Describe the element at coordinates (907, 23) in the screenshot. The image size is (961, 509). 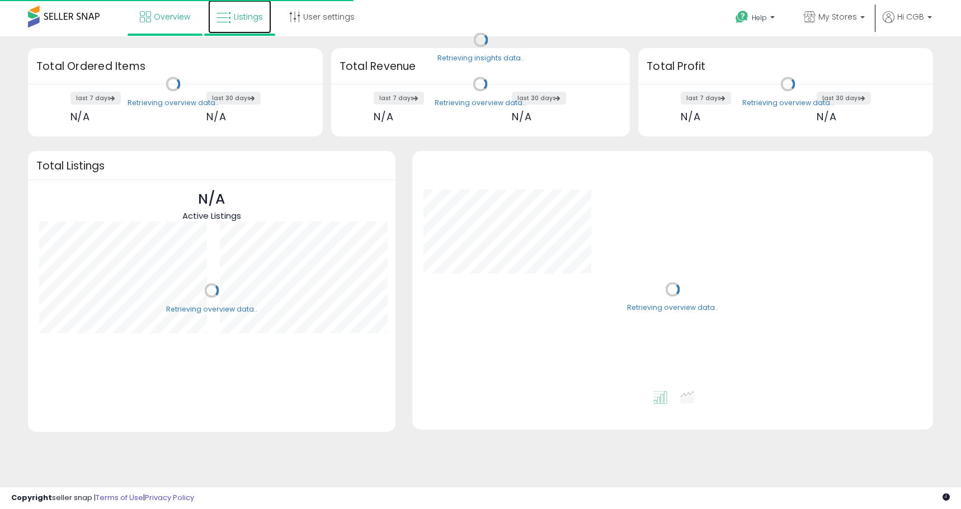
I see `a: Hi CGB` at that location.